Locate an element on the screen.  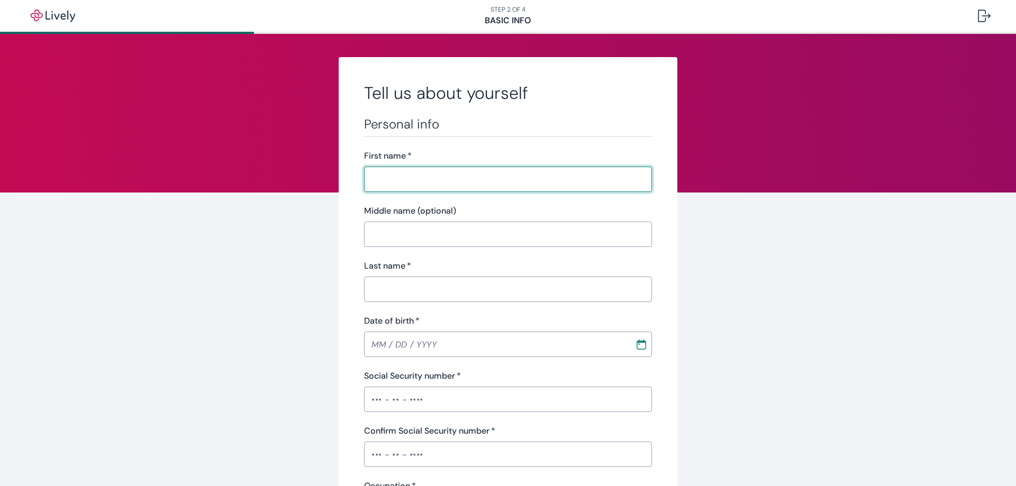
input: MM / DD / YYYY is located at coordinates (496, 344).